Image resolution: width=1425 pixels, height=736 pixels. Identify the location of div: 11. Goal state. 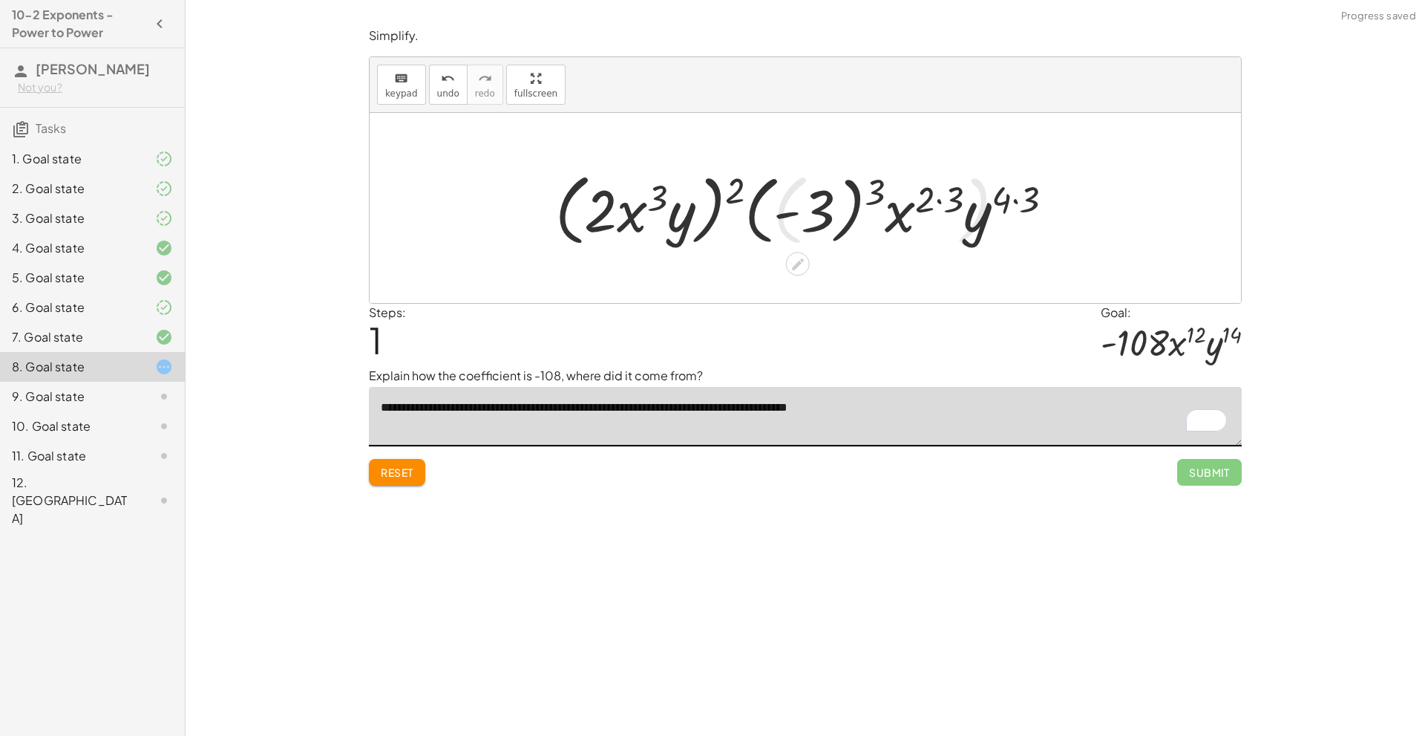
(71, 456).